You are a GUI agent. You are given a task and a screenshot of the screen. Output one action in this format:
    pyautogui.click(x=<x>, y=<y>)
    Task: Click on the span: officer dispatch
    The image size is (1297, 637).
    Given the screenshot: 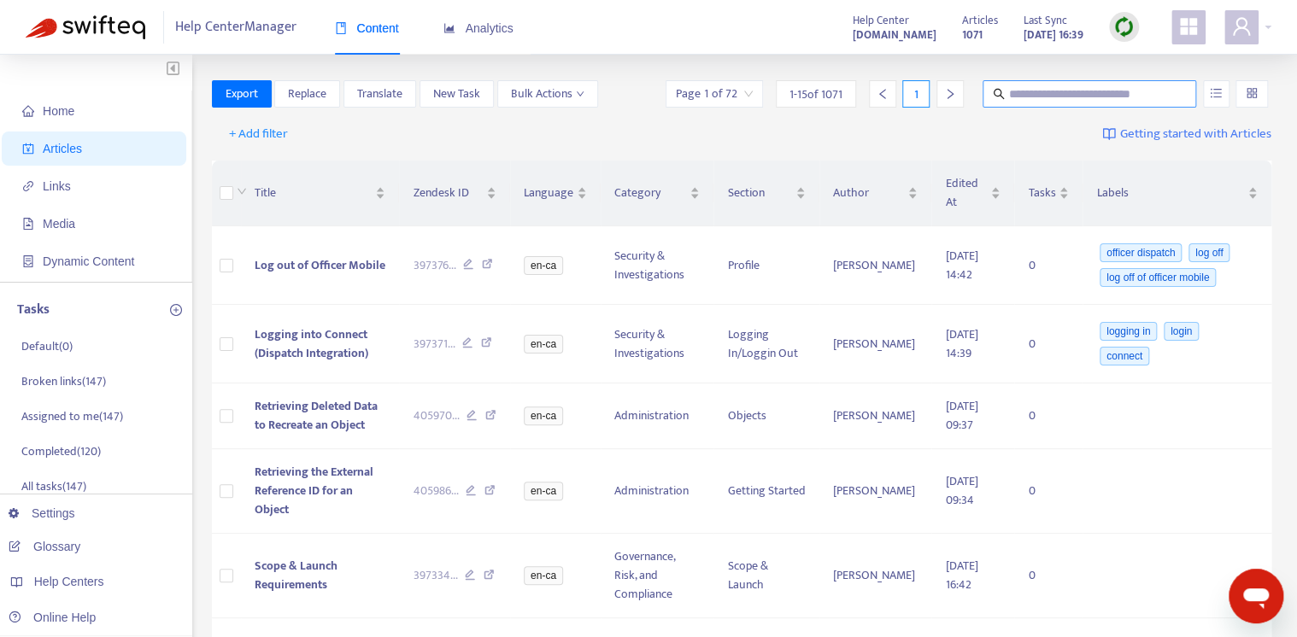 What is the action you would take?
    pyautogui.click(x=1140, y=253)
    